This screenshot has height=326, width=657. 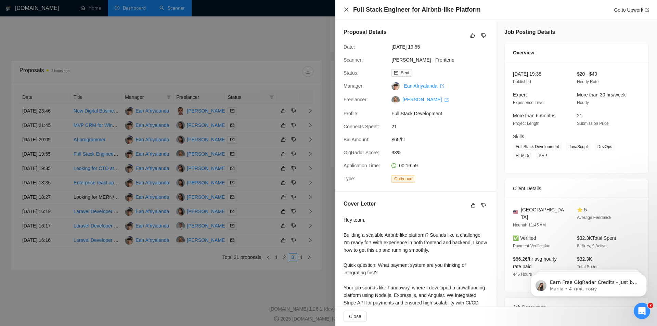 I want to click on span: Profile:, so click(x=351, y=114).